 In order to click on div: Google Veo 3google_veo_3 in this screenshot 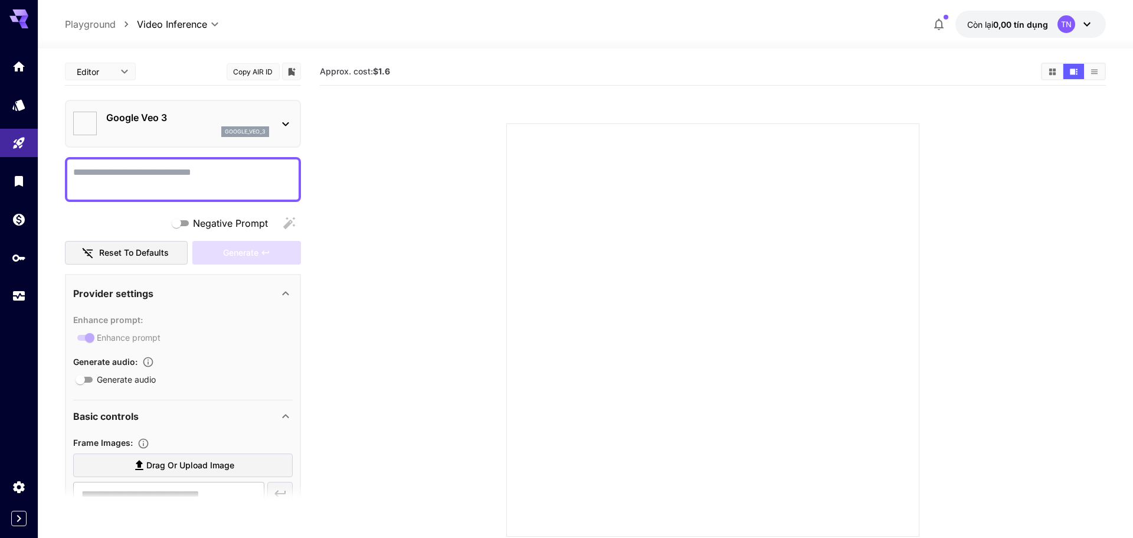, I will do `click(183, 123)`.